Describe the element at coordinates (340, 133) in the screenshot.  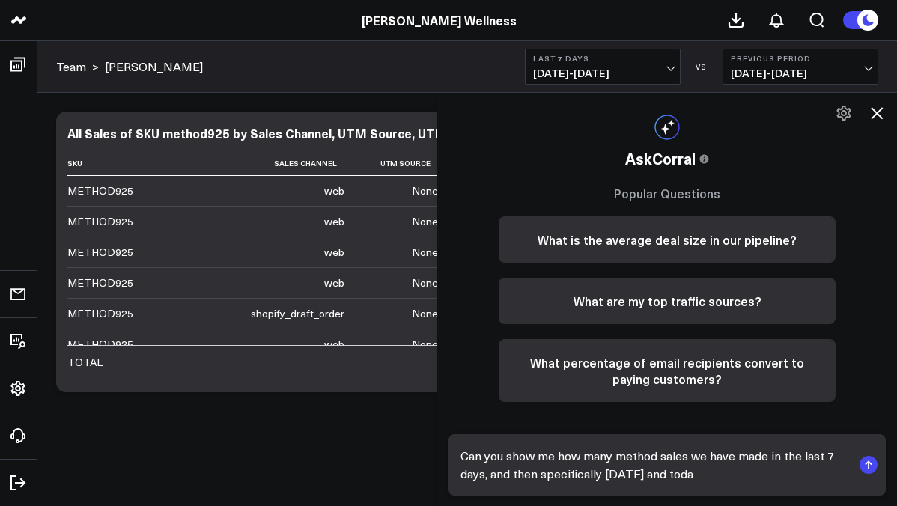
I see `div: All Sales of SKU method925 by Sales Channel, UTM Source, UTM Medium, and Discount Code` at that location.